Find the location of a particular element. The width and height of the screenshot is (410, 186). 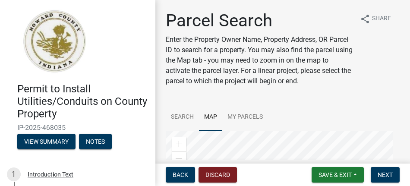

wm-modal-confirm: Summary is located at coordinates (46, 142).